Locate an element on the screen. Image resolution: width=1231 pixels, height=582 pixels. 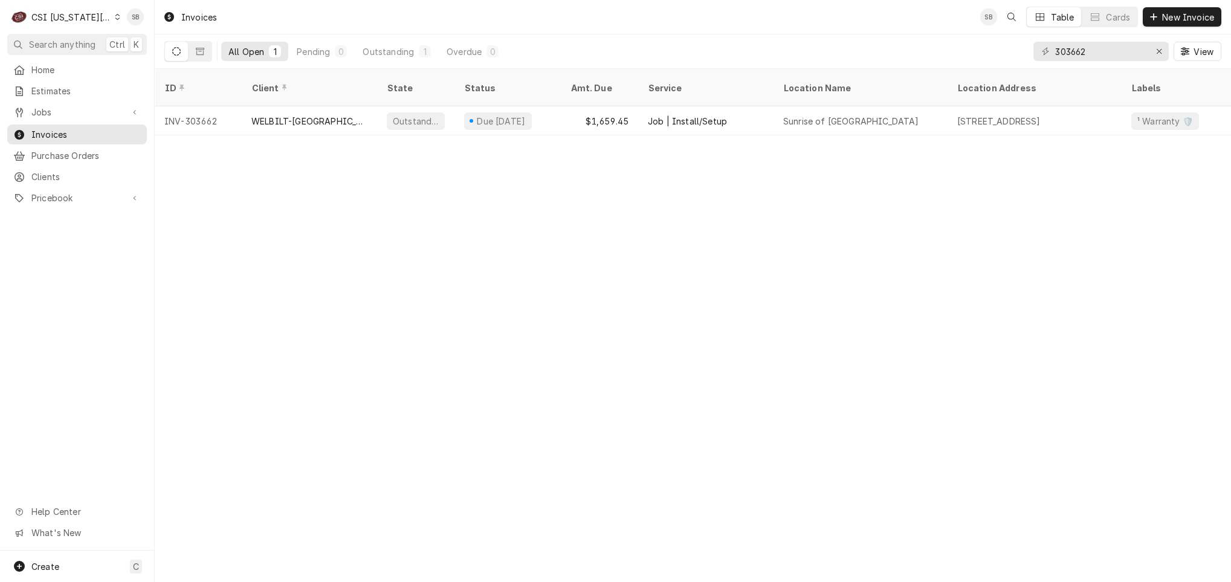
span: Help Center is located at coordinates (85, 511).